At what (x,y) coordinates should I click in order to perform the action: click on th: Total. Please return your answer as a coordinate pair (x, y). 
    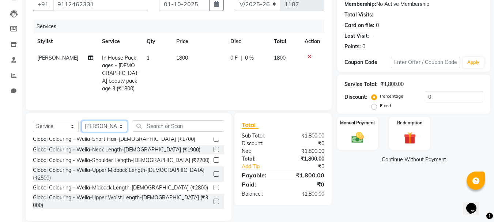
    Looking at the image, I should click on (285, 41).